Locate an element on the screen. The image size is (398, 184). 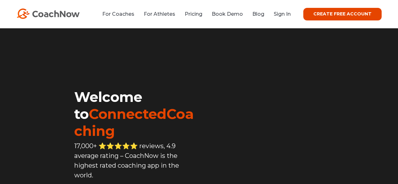
span: ConnectedCoaching is located at coordinates (134, 122).